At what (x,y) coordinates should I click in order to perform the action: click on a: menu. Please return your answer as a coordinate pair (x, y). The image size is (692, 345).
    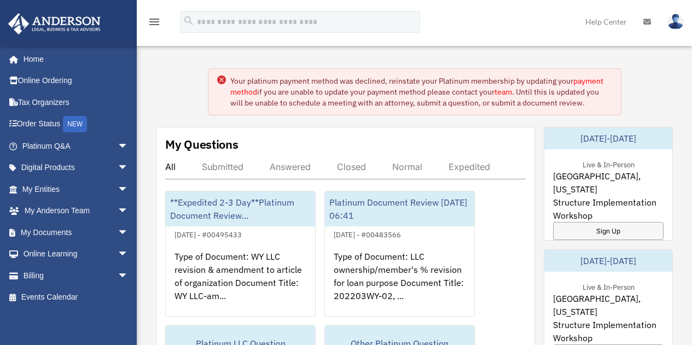
    Looking at the image, I should click on (154, 24).